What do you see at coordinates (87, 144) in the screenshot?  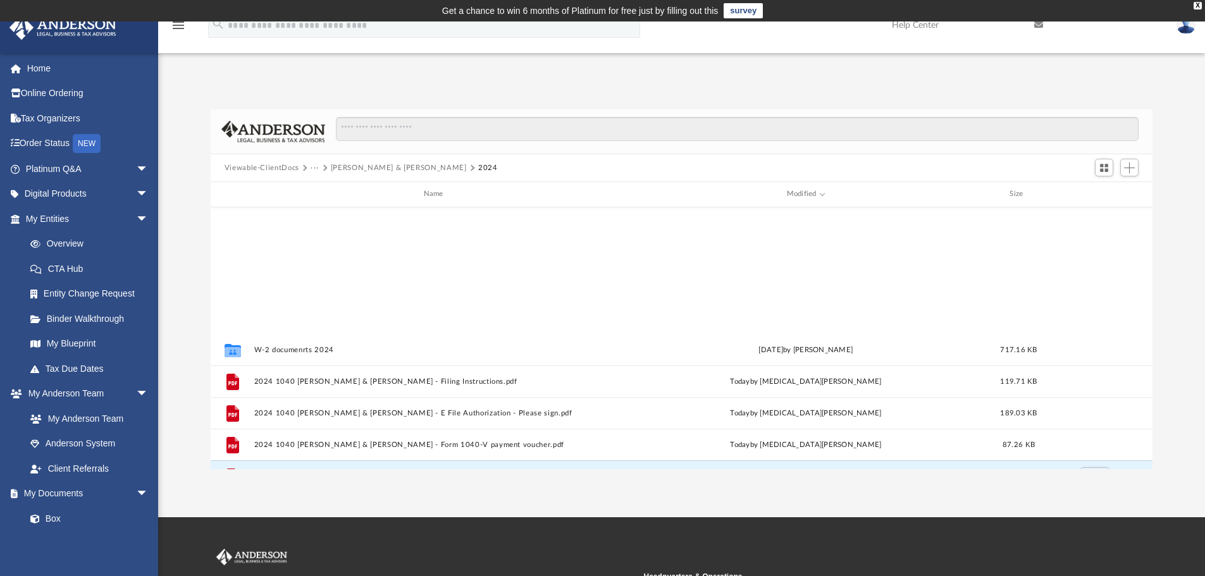 I see `div: NEW` at bounding box center [87, 144].